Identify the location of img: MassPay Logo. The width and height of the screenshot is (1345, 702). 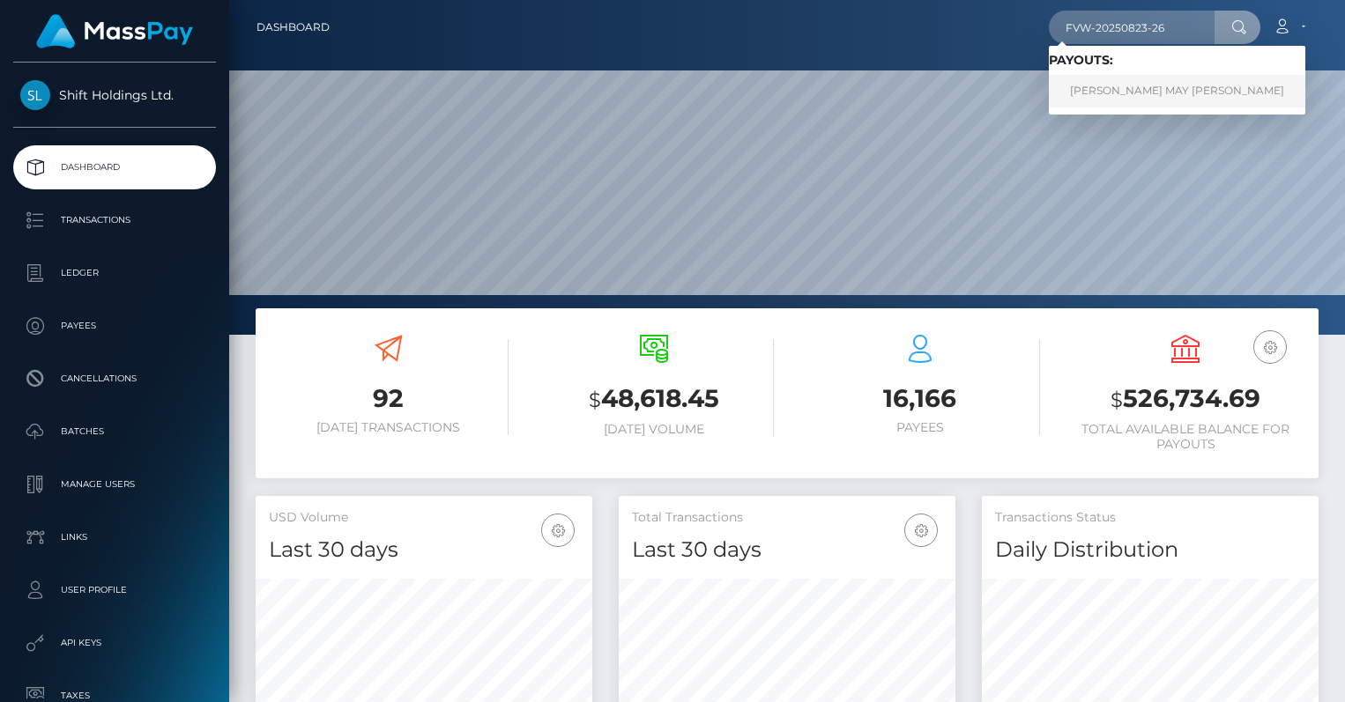
(115, 31).